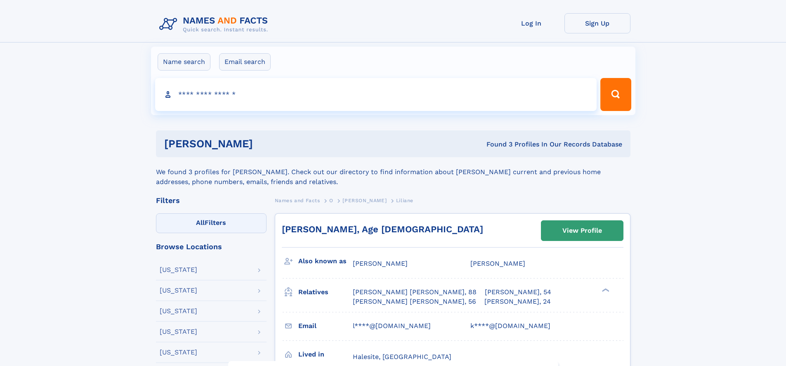 This screenshot has width=786, height=366. Describe the element at coordinates (326, 326) in the screenshot. I see `h3: Email` at that location.